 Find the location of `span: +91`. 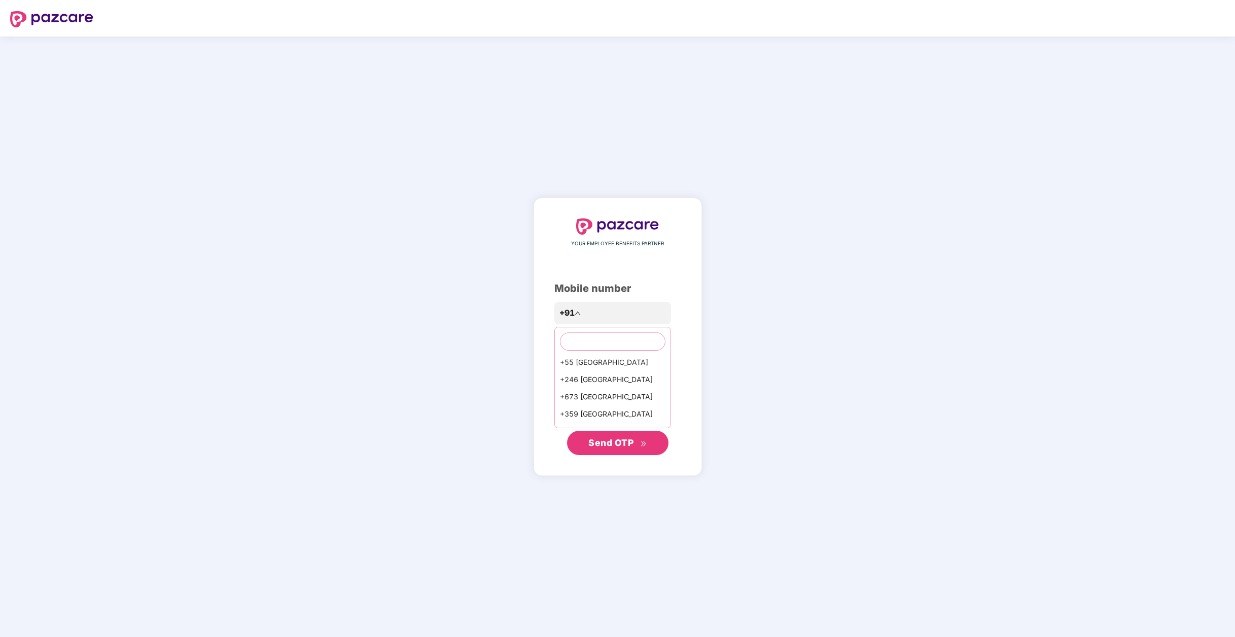

span: +91 is located at coordinates (567, 313).